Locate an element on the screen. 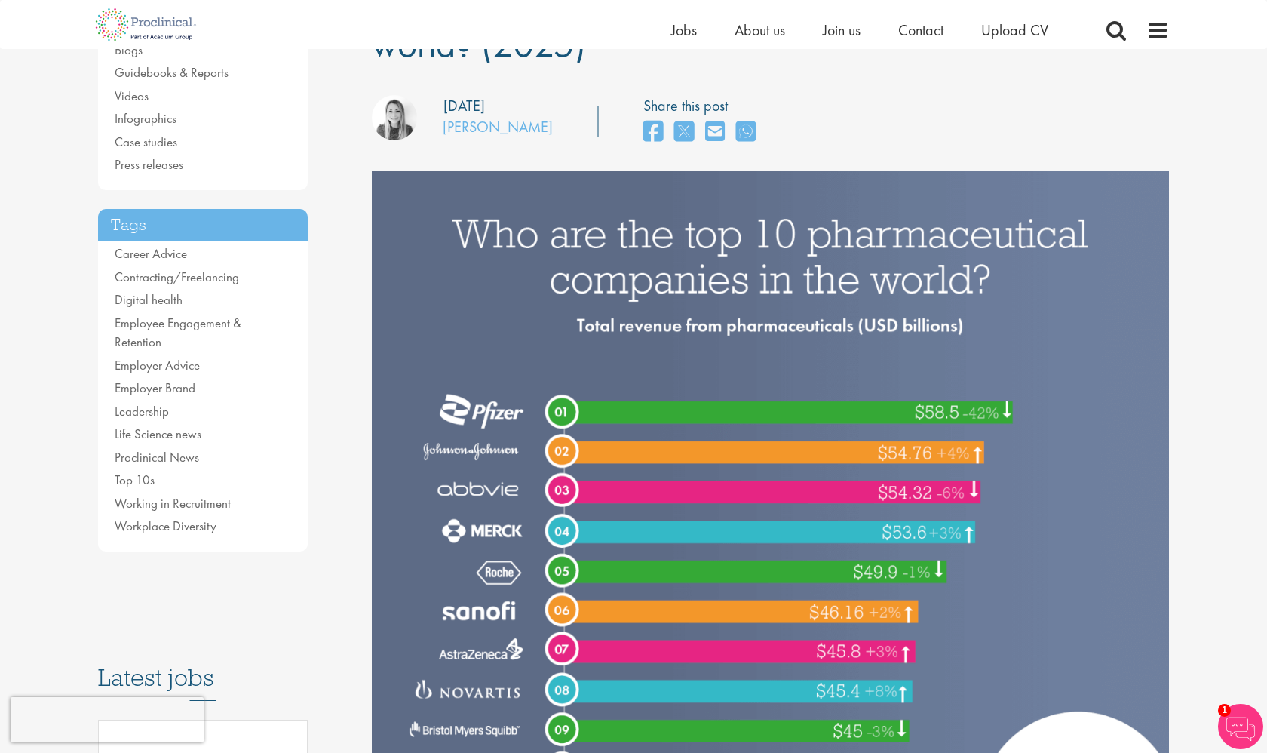 This screenshot has height=753, width=1267. a: share on whats app is located at coordinates (746, 132).